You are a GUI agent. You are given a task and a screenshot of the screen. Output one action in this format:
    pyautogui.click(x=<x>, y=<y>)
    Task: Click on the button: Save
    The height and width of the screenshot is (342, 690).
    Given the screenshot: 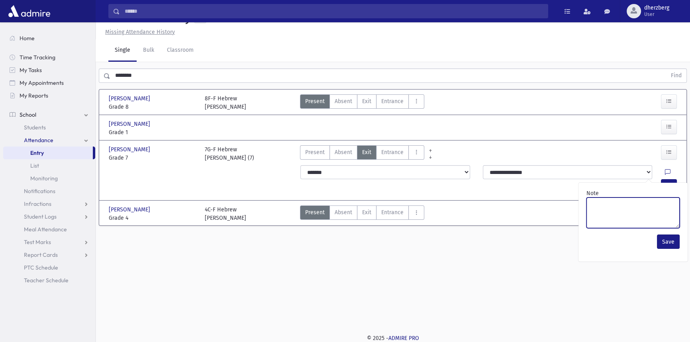 What is the action you would take?
    pyautogui.click(x=668, y=242)
    